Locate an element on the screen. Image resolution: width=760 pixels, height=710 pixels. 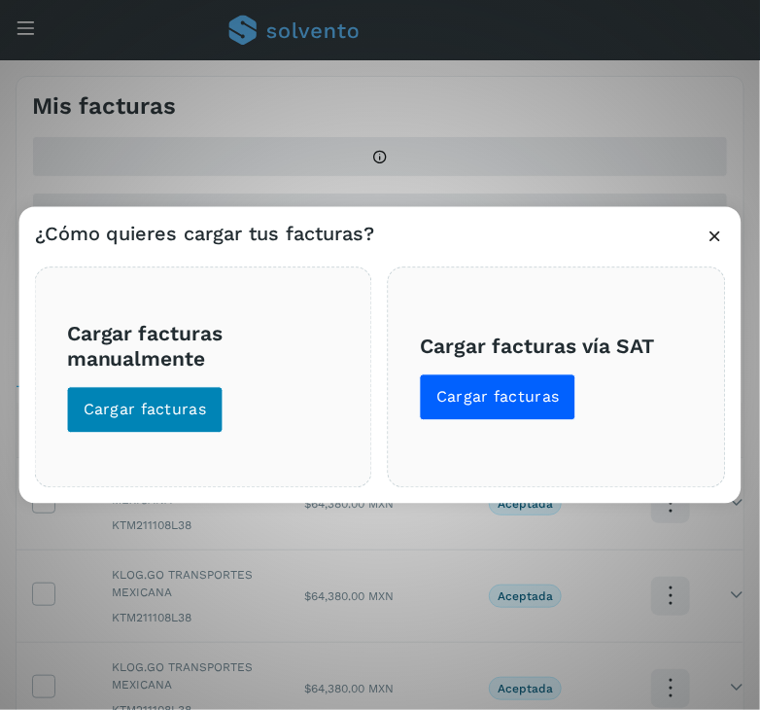
h3: Cargar facturas vía SAT is located at coordinates (556, 345).